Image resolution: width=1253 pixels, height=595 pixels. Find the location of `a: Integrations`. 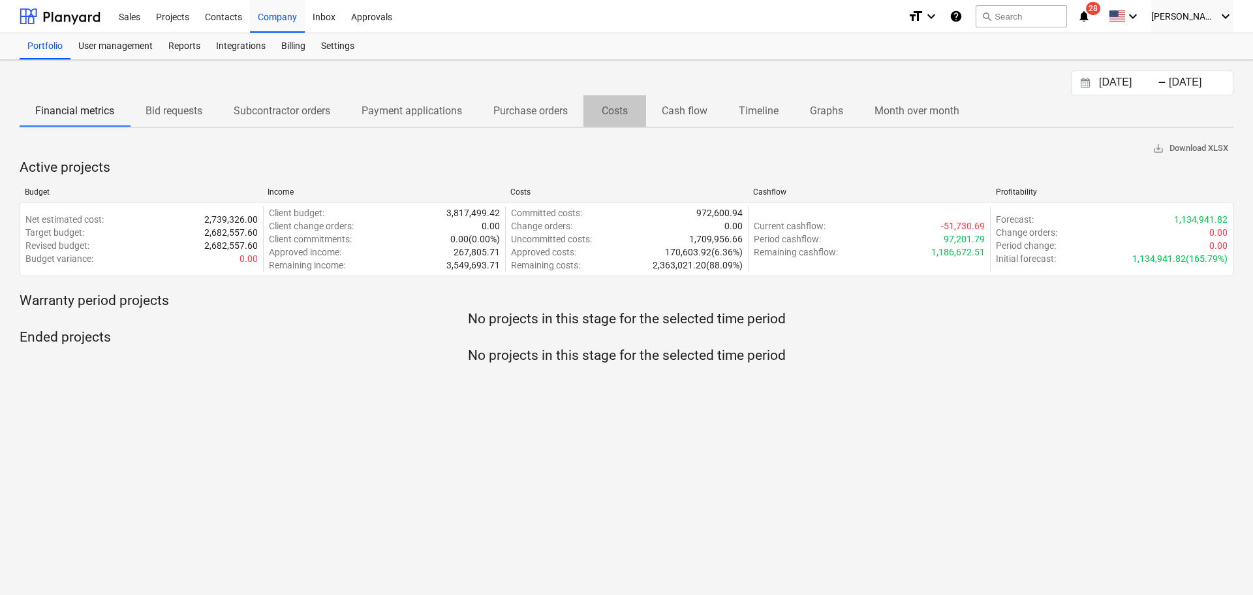

a: Integrations is located at coordinates (241, 46).